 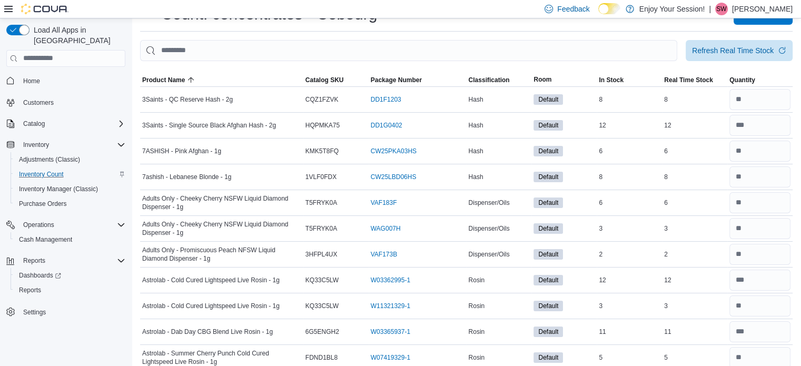 What do you see at coordinates (630, 80) in the screenshot?
I see `button: In Stock` at bounding box center [630, 80].